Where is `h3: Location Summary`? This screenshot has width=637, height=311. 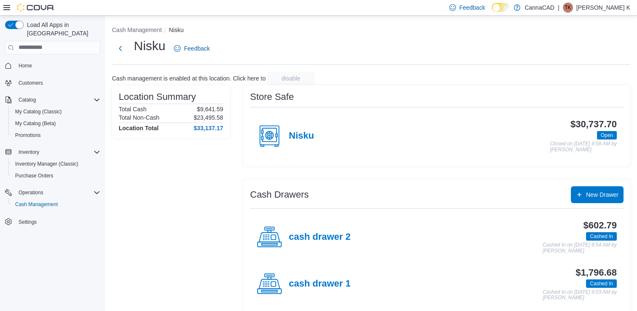 h3: Location Summary is located at coordinates (157, 97).